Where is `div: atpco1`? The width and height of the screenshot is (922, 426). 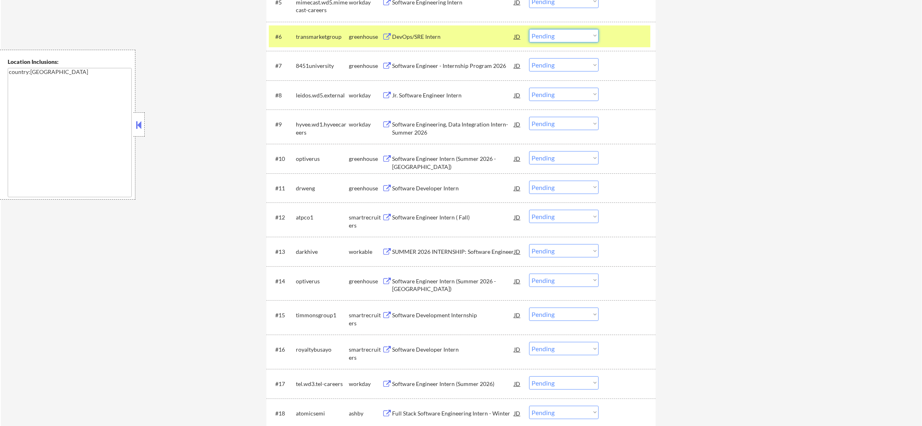
div: atpco1 is located at coordinates (322, 218).